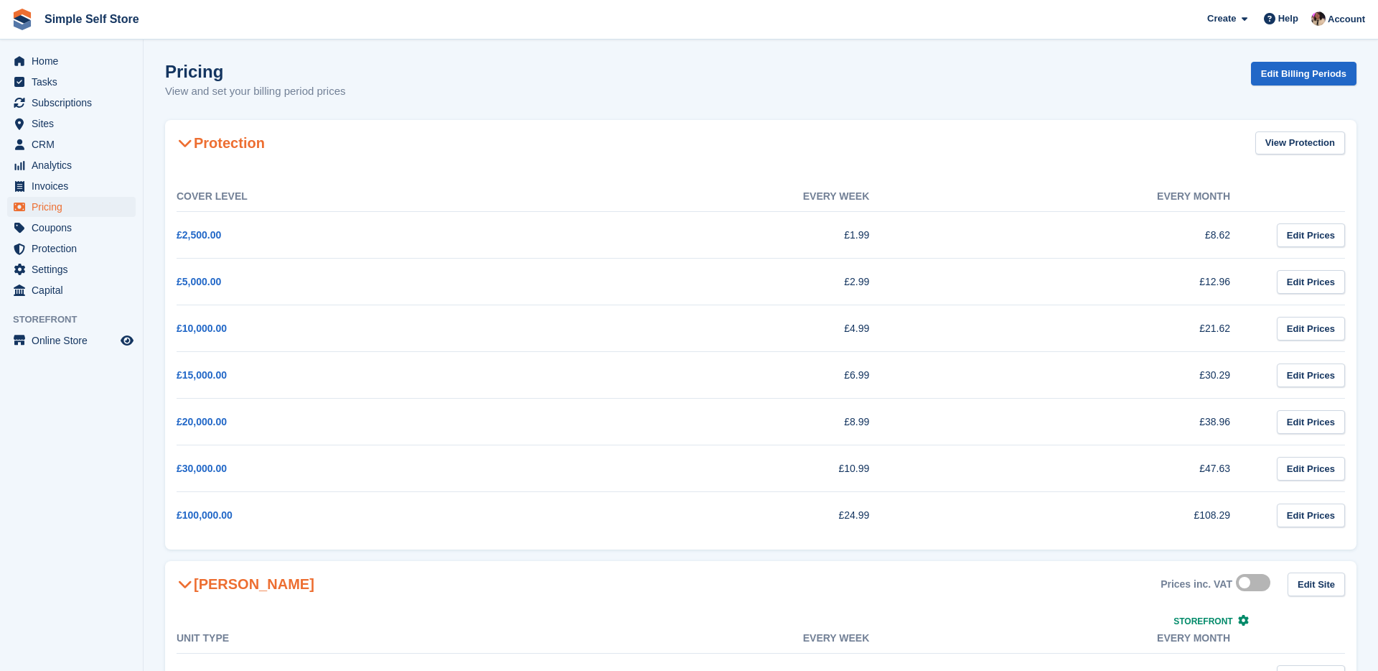 This screenshot has width=1378, height=671. Describe the element at coordinates (202, 421) in the screenshot. I see `a: £20,000.00` at that location.